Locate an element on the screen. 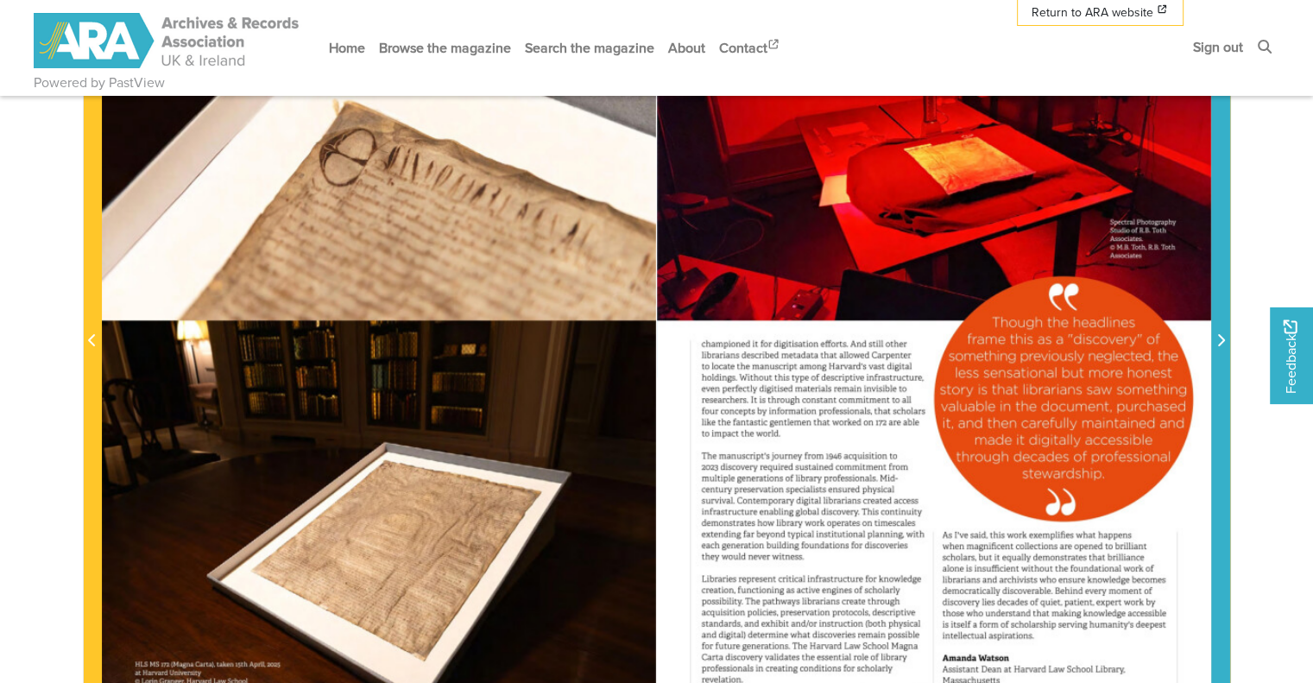 The width and height of the screenshot is (1313, 683). a: ARA - ARC Magazine | Powered by PastView logo is located at coordinates (167, 41).